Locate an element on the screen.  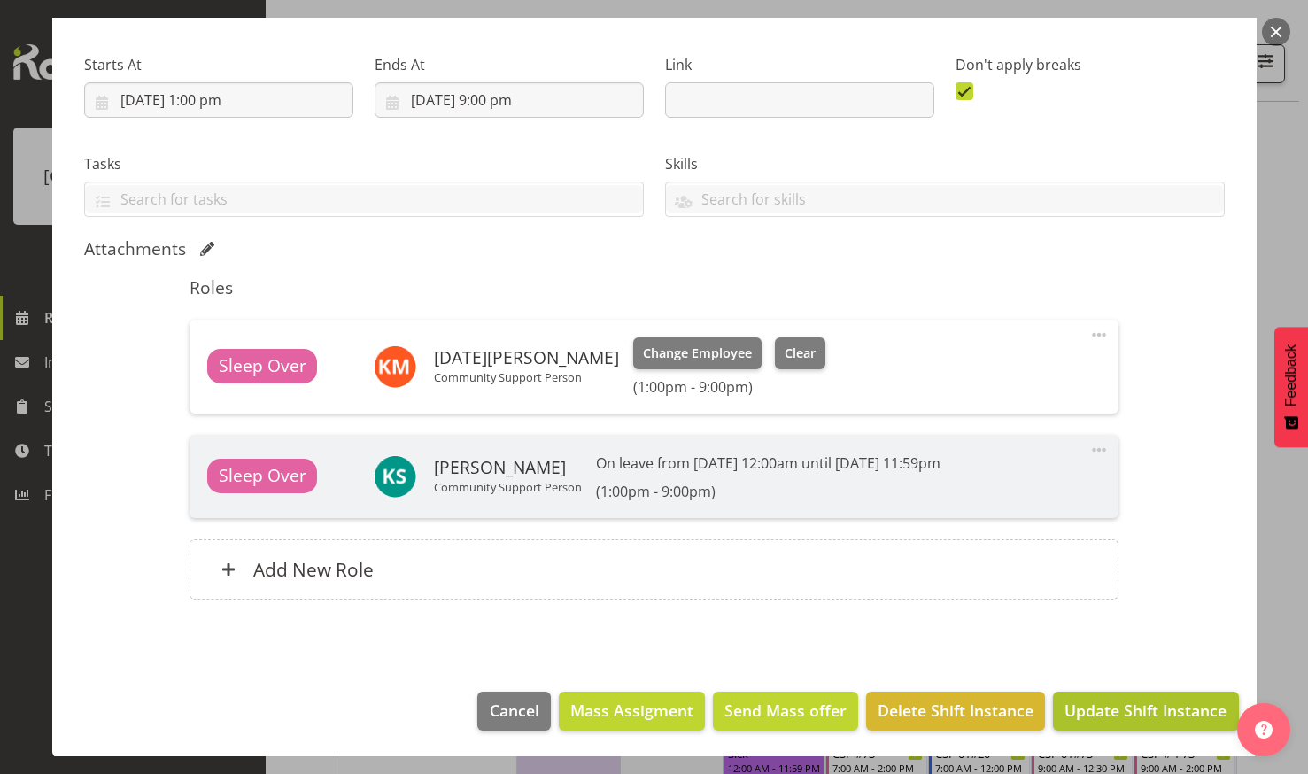
label: Tasks is located at coordinates (364, 164).